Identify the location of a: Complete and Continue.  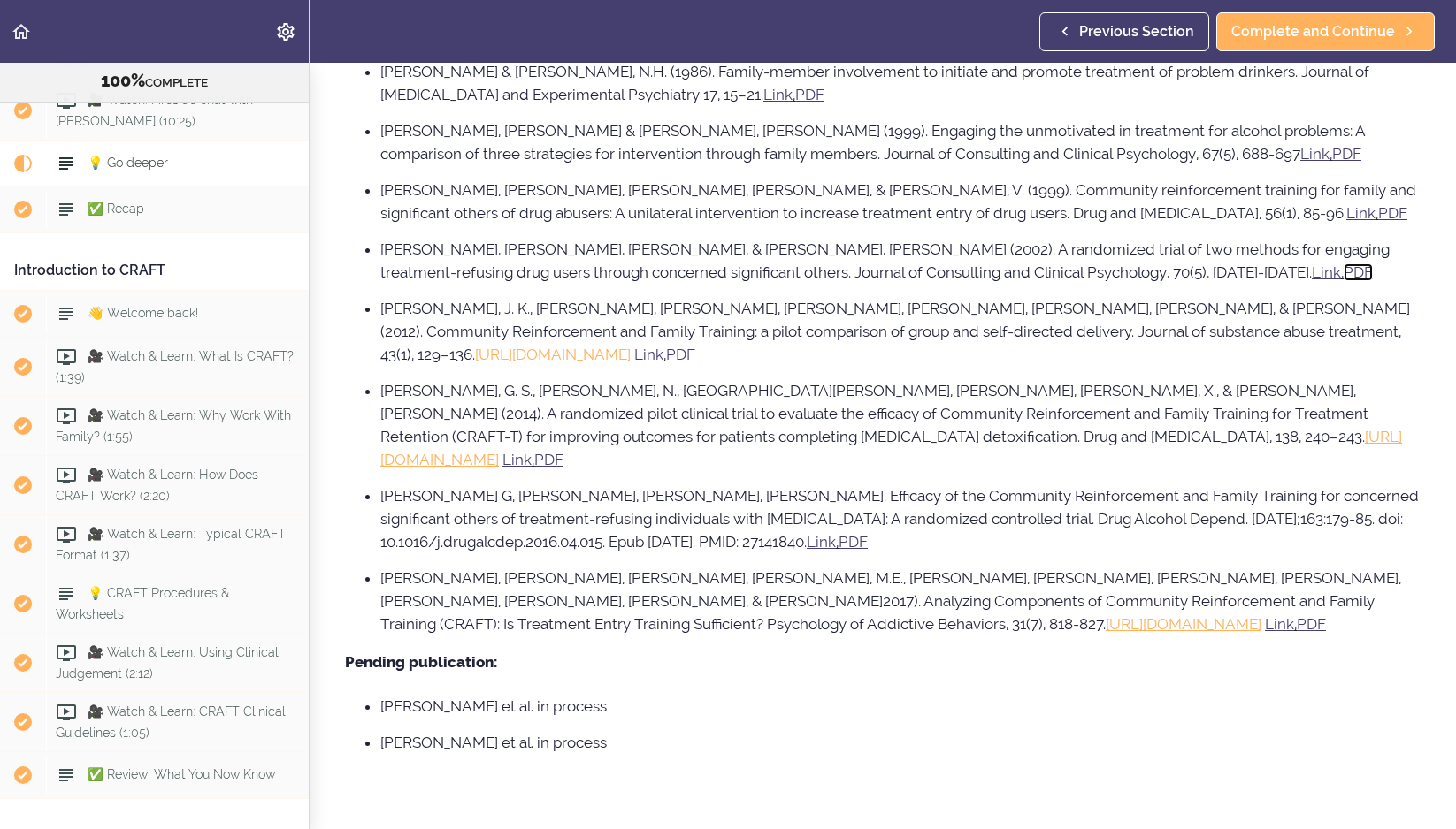
(1325, 32).